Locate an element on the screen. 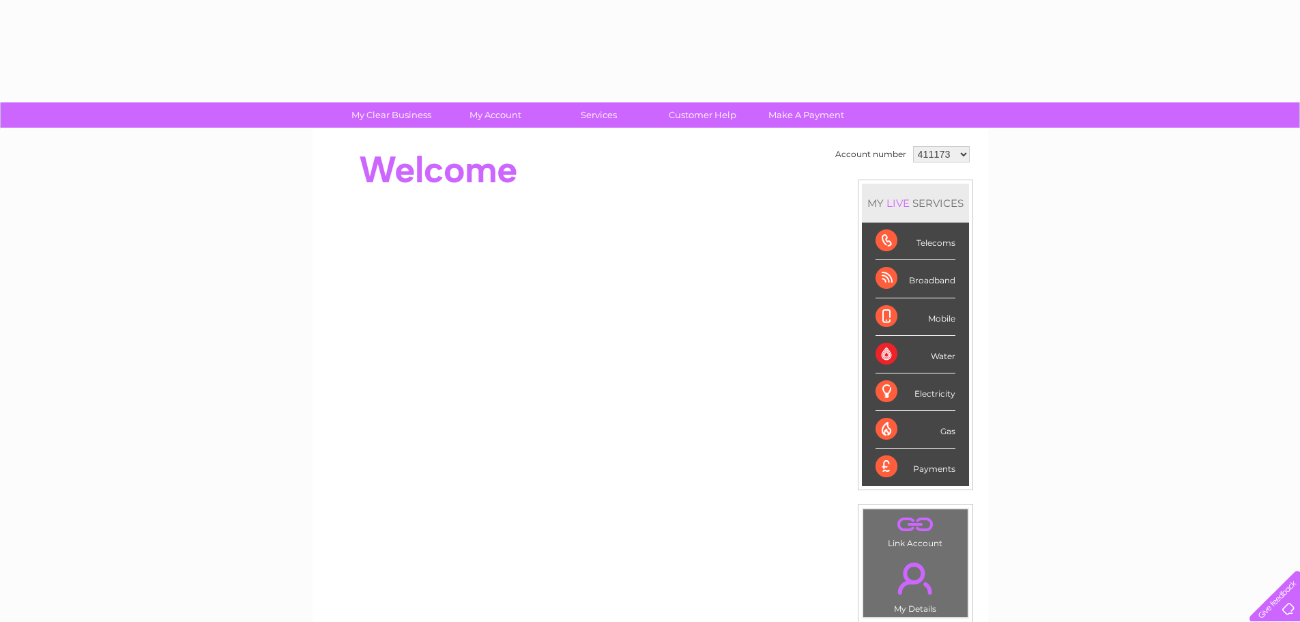 The width and height of the screenshot is (1300, 622). td: Link Account is located at coordinates (915, 530).